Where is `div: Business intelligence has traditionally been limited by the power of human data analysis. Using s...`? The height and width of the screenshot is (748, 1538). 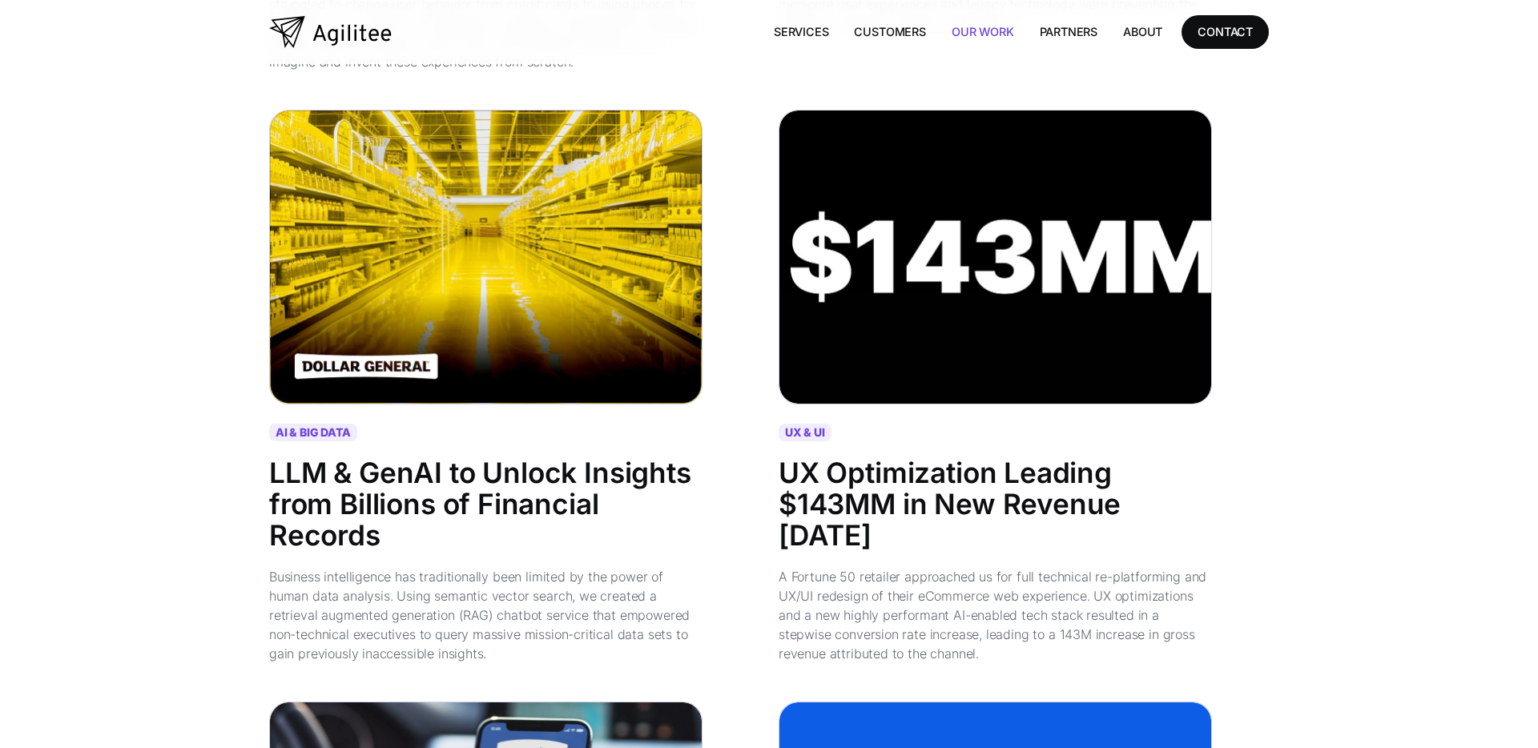 div: Business intelligence has traditionally been limited by the power of human data analysis. Using s... is located at coordinates (486, 615).